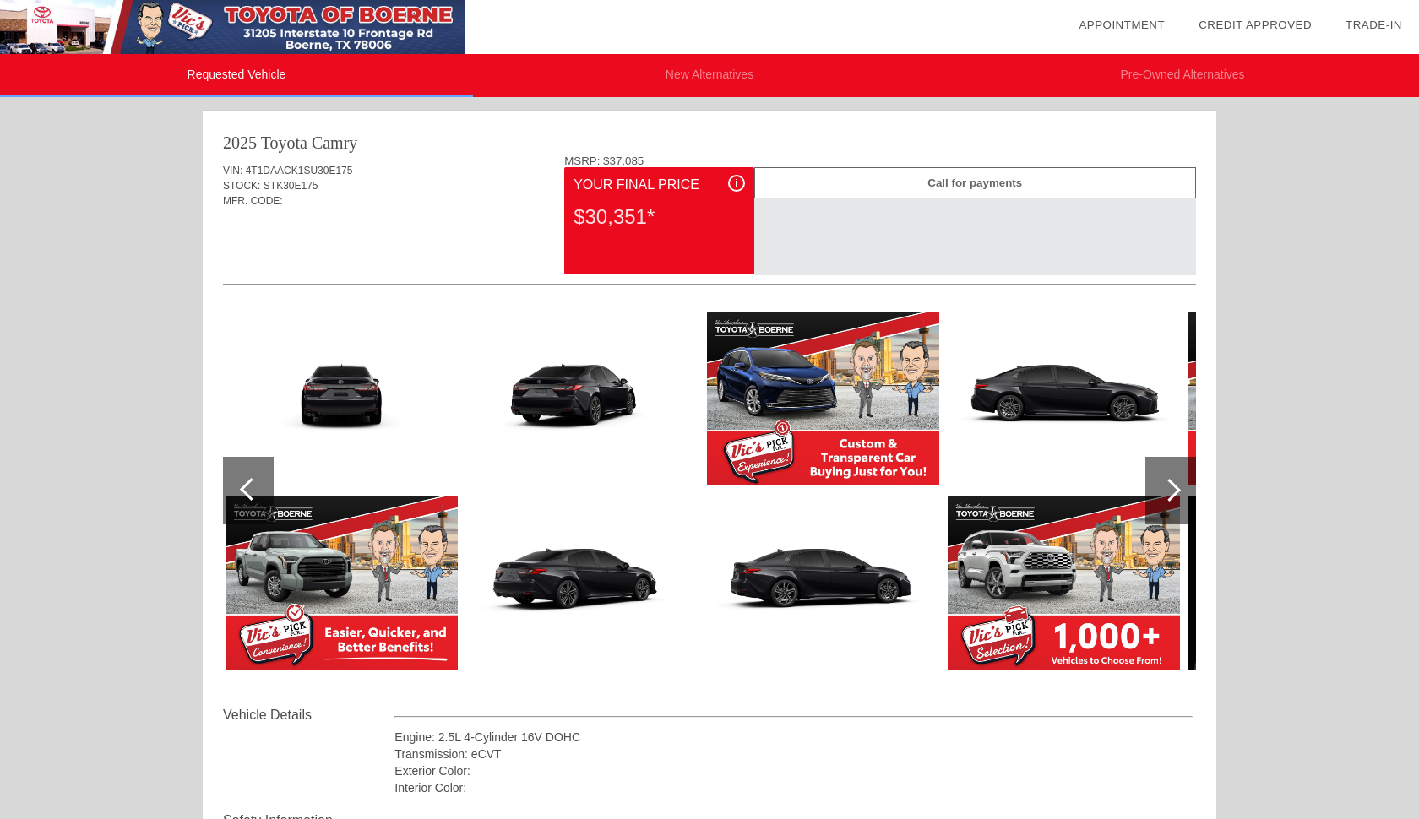  I want to click on a: Credit Approved, so click(1255, 24).